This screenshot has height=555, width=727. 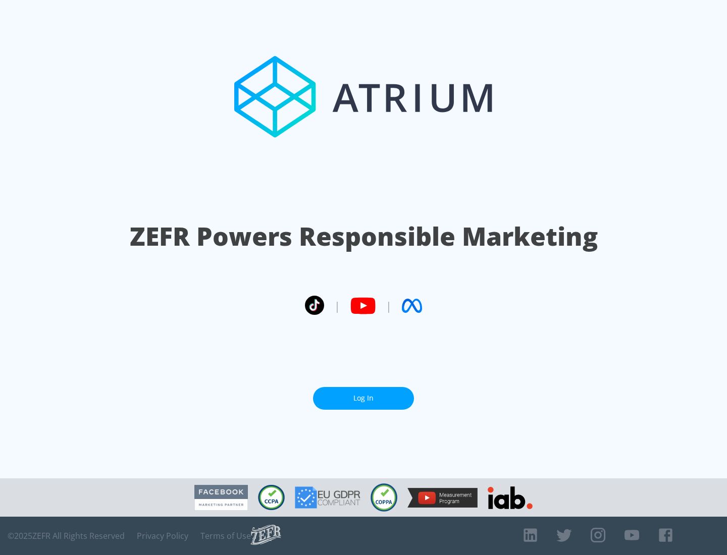 What do you see at coordinates (327, 498) in the screenshot?
I see `img: GDPR Compliant` at bounding box center [327, 498].